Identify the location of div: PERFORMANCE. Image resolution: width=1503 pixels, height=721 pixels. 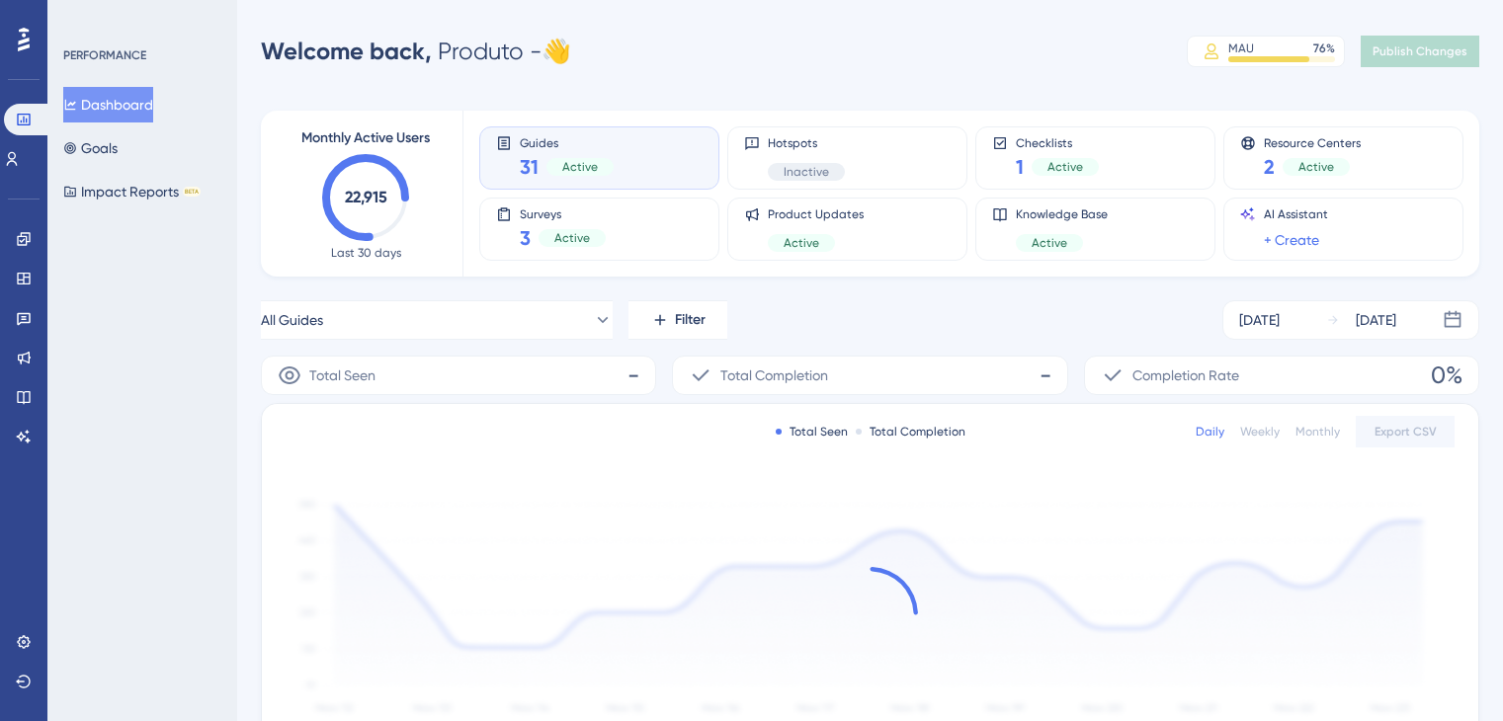
(105, 55).